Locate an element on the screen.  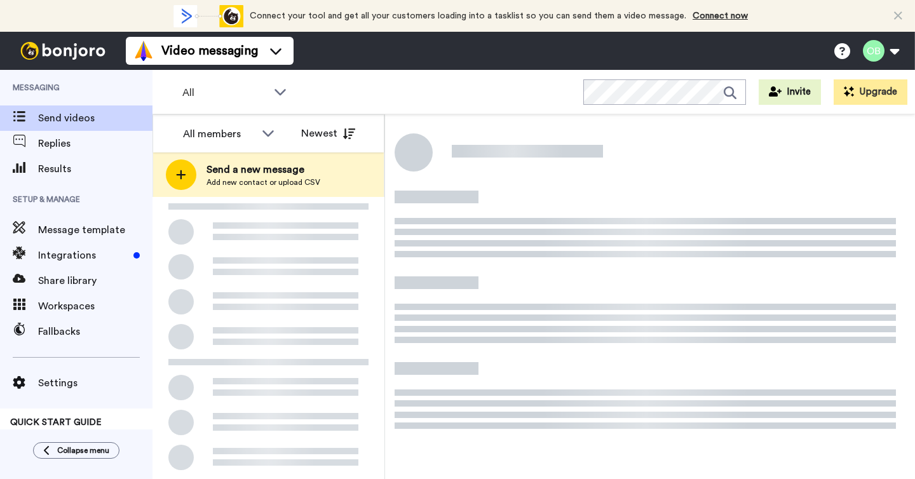
span: Share library is located at coordinates (95, 281).